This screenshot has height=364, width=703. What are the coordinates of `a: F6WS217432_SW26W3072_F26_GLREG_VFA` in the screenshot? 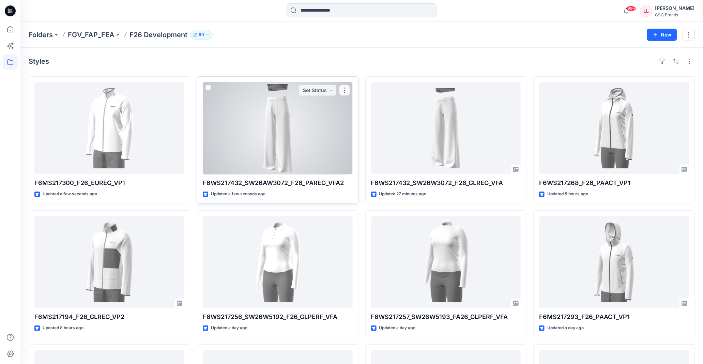 It's located at (446, 128).